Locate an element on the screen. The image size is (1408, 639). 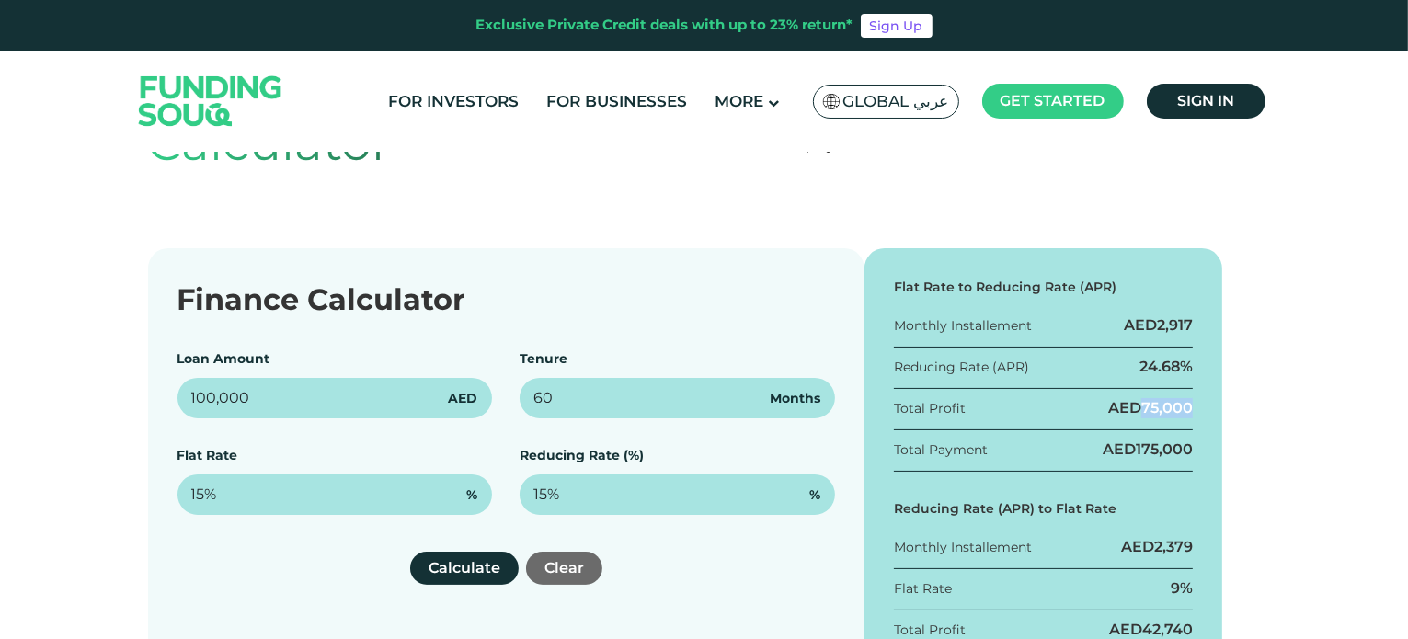
div: Reducing Rate (APR) to Flat Rate is located at coordinates (1044, 508).